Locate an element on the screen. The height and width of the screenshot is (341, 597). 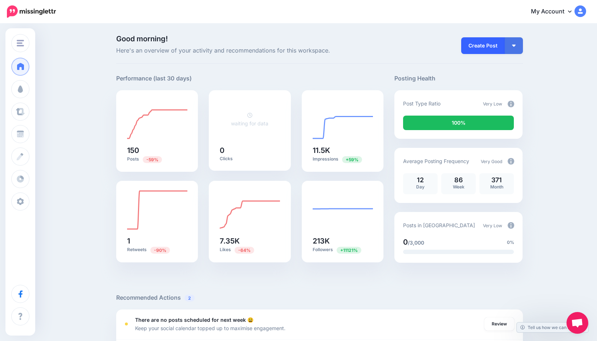
img: arrow-down-white.png is located at coordinates (514, 46).